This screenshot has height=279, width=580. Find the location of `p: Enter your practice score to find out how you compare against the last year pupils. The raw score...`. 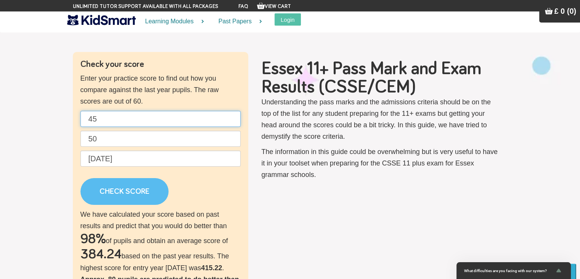

p: Enter your practice score to find out how you compare against the last year pupils. The raw score... is located at coordinates (161, 90).